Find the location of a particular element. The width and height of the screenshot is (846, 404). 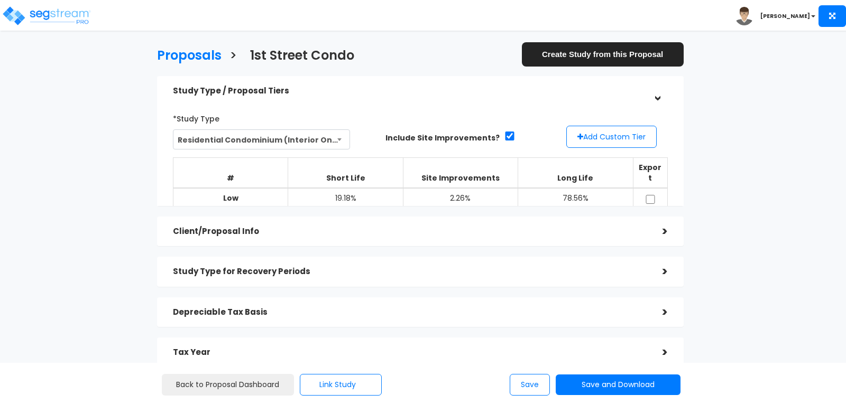

h3: Proposals is located at coordinates (189, 57).